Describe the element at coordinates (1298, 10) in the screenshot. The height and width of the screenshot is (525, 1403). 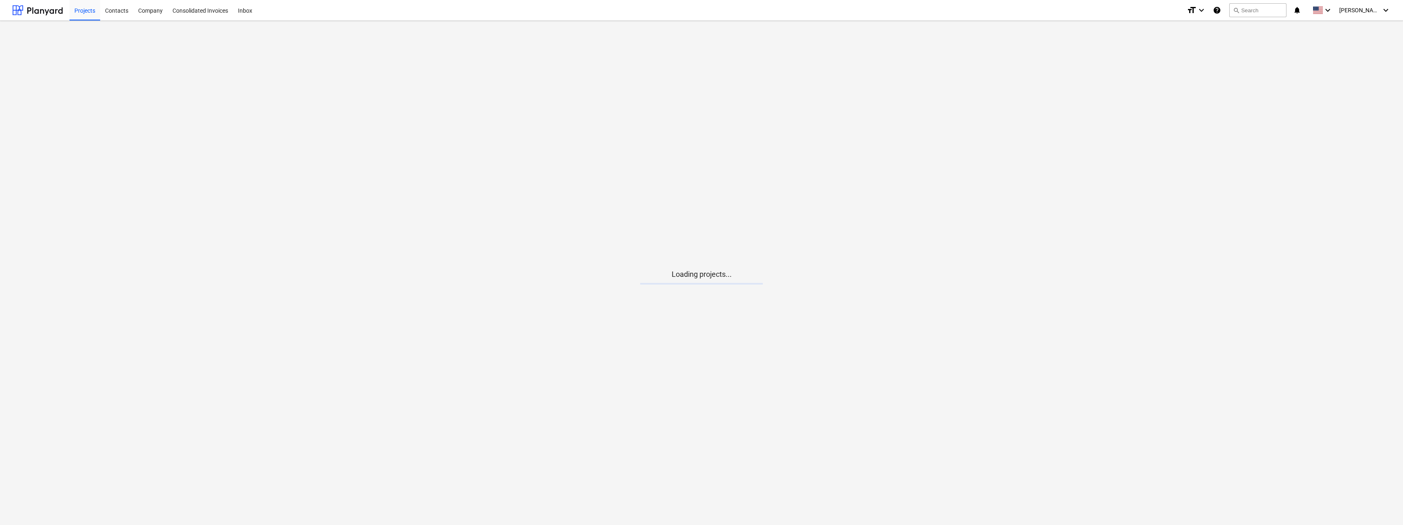
I see `i: notifications` at that location.